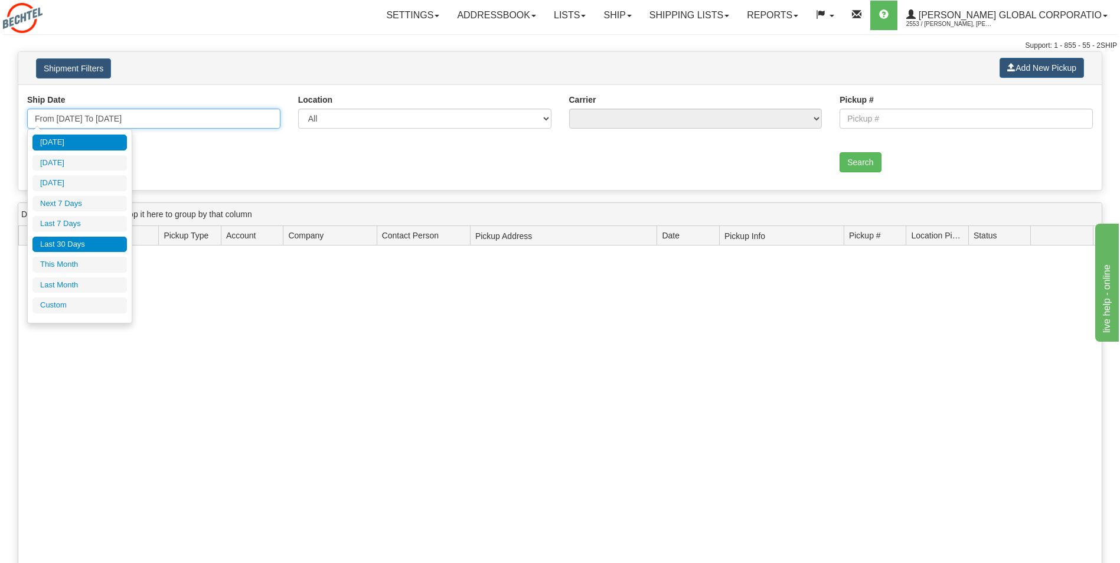 Image resolution: width=1120 pixels, height=563 pixels. What do you see at coordinates (186, 235) in the screenshot?
I see `span: Pickup Type` at bounding box center [186, 235].